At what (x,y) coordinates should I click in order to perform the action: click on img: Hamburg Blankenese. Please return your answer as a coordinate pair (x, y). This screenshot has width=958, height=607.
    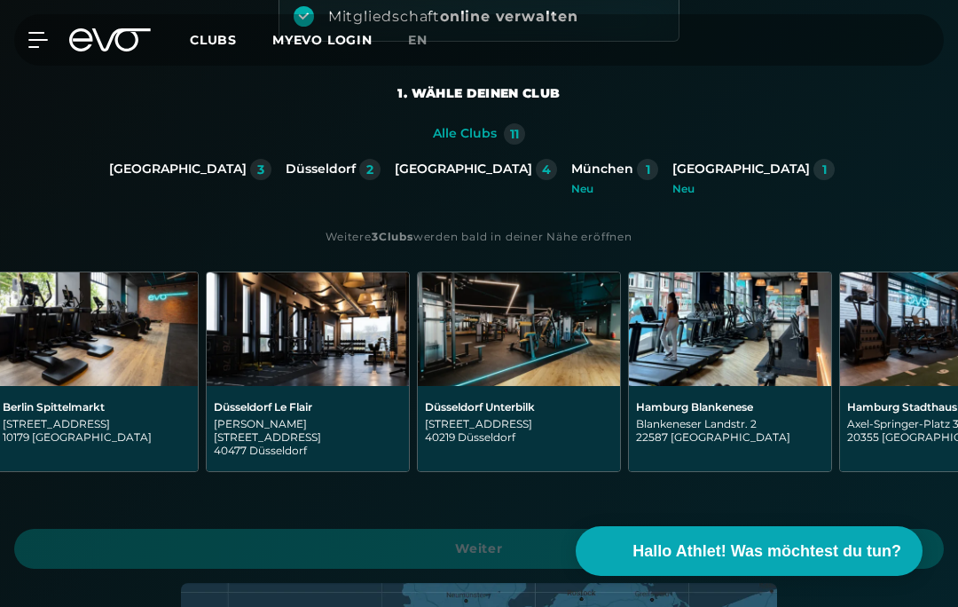
    Looking at the image, I should click on (730, 329).